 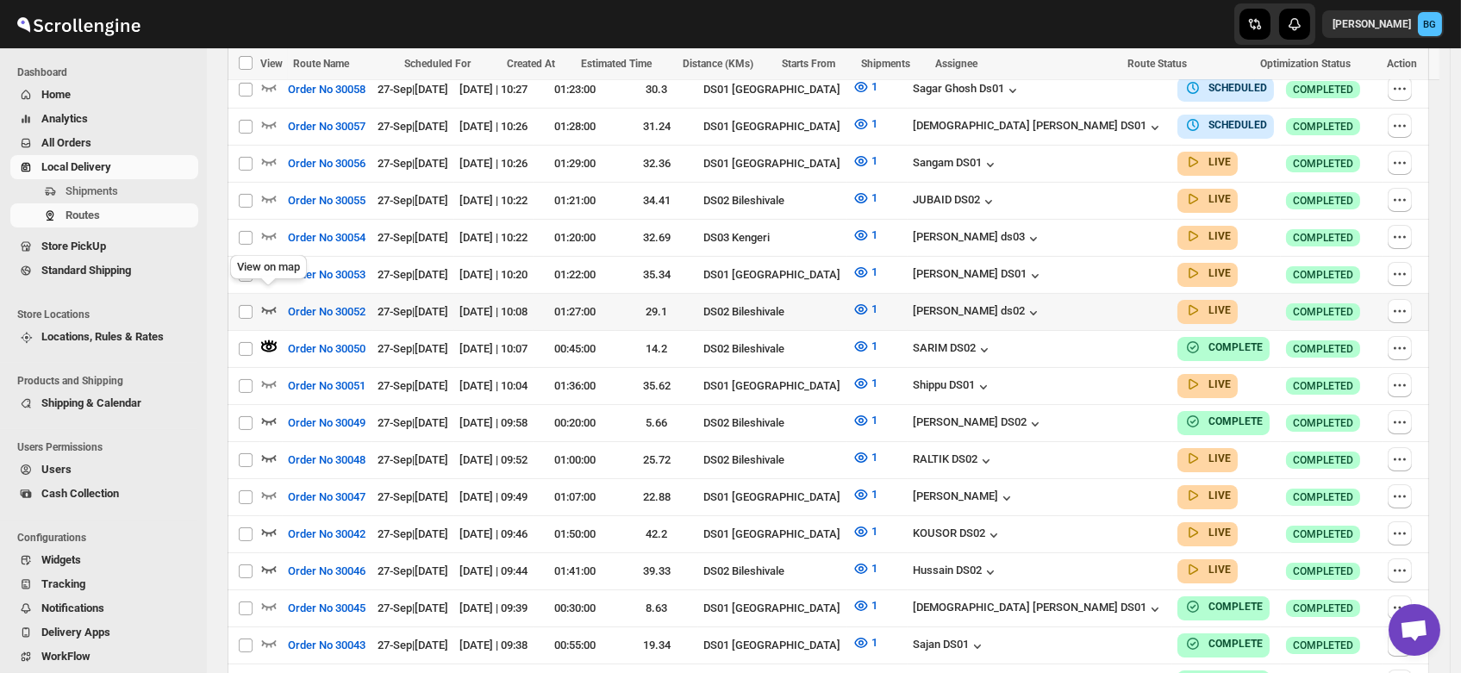 I want to click on b: COMPLETE, so click(x=1235, y=421).